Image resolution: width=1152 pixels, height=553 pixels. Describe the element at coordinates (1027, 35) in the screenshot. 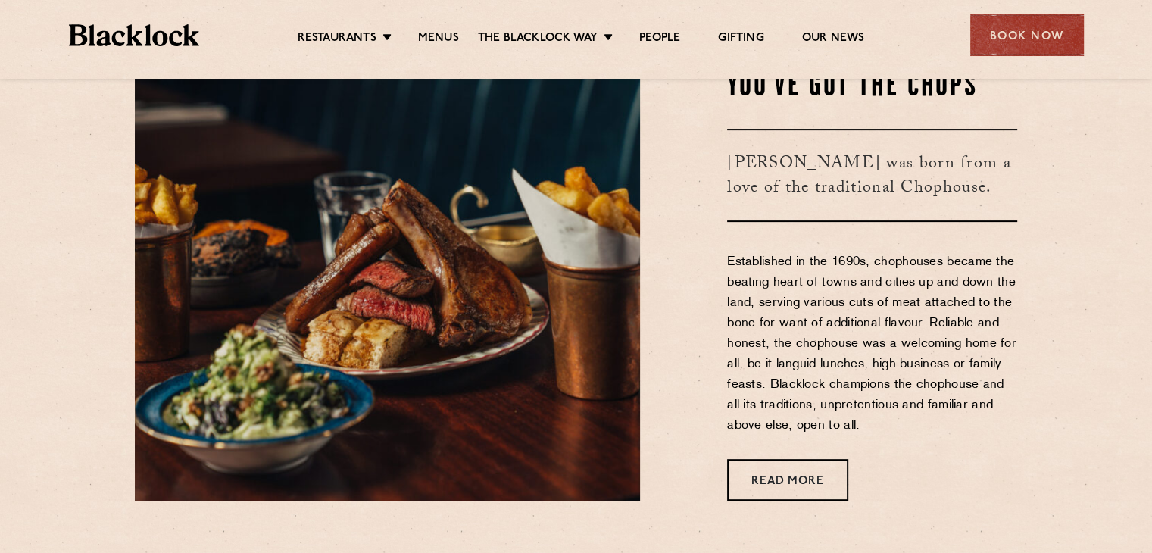

I see `div: Book Now` at that location.